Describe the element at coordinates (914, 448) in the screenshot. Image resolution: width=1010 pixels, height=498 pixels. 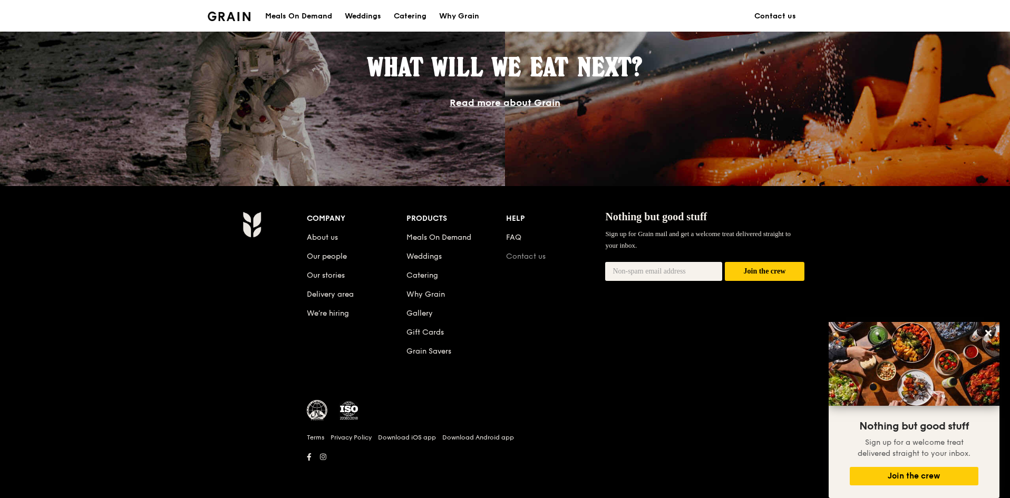
I see `span: Sign up for a welcome treat delivered straight to your inbox.` at that location.